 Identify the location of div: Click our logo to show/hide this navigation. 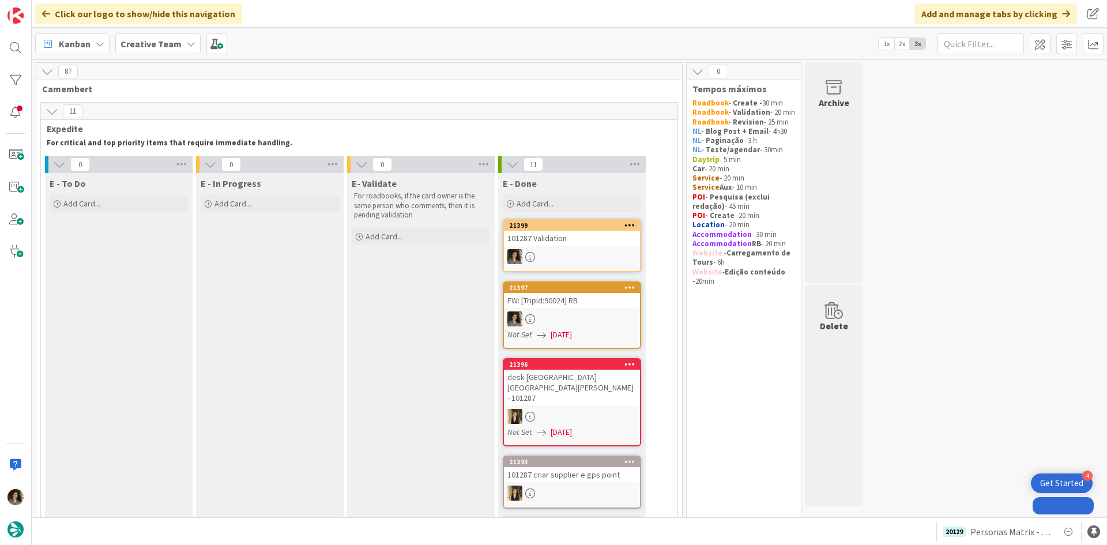
(138, 14).